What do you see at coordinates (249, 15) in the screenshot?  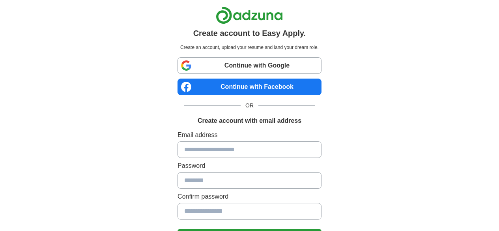 I see `img: Adzuna logo` at bounding box center [249, 15].